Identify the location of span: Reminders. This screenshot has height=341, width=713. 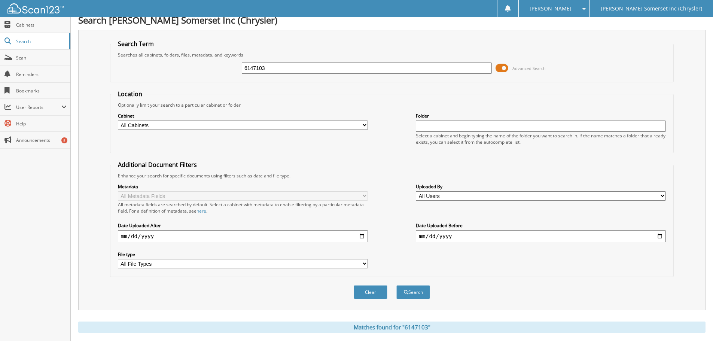
(41, 74).